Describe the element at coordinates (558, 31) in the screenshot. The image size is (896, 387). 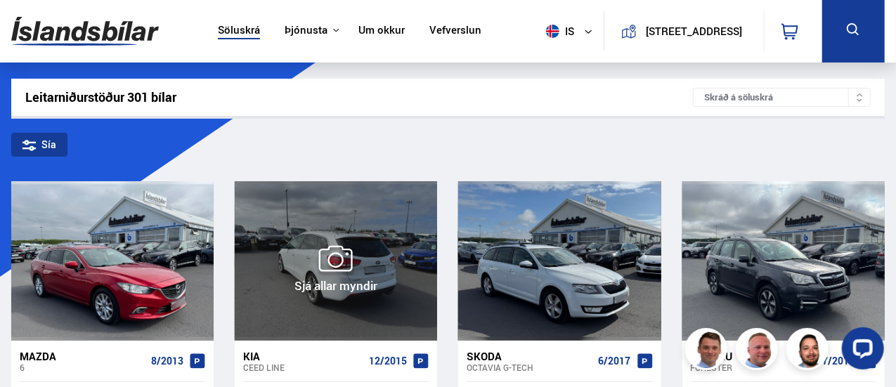
I see `span: is` at that location.